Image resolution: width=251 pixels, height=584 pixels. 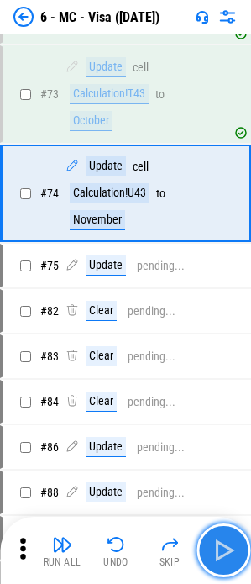 I want to click on span: # 88, so click(x=50, y=492).